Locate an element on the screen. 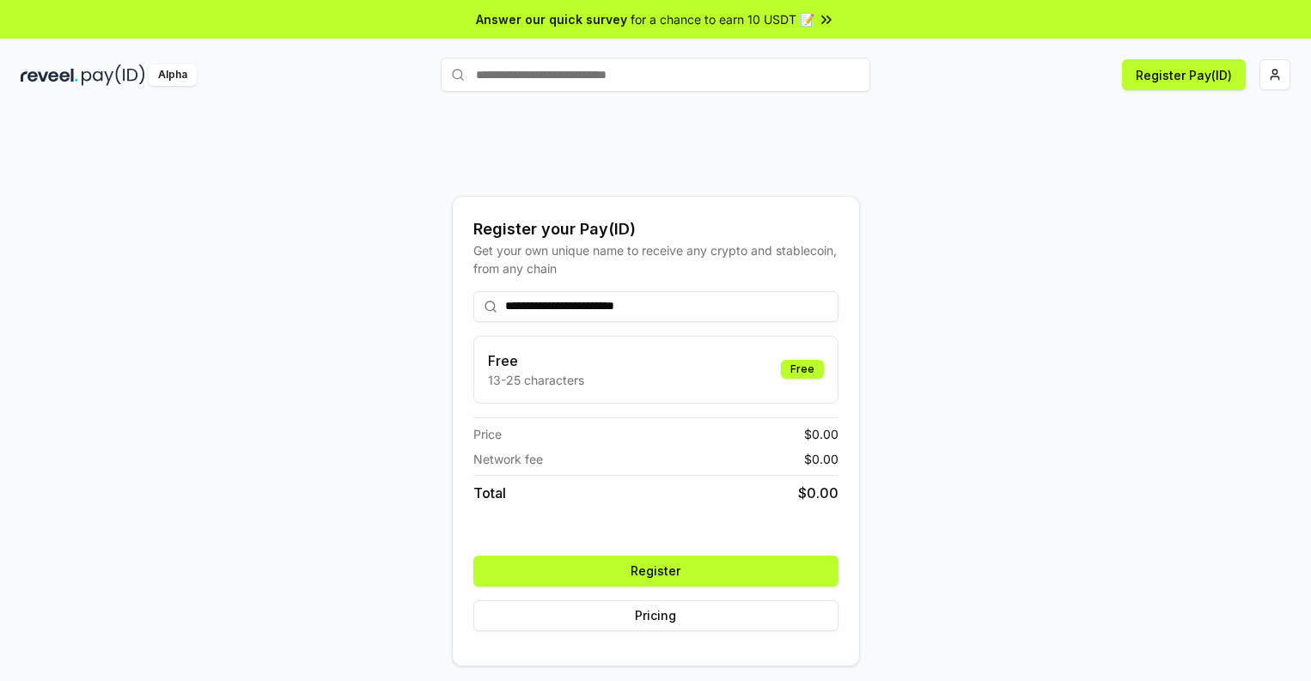 The height and width of the screenshot is (681, 1311). span: Answer our quick survey is located at coordinates (552, 19).